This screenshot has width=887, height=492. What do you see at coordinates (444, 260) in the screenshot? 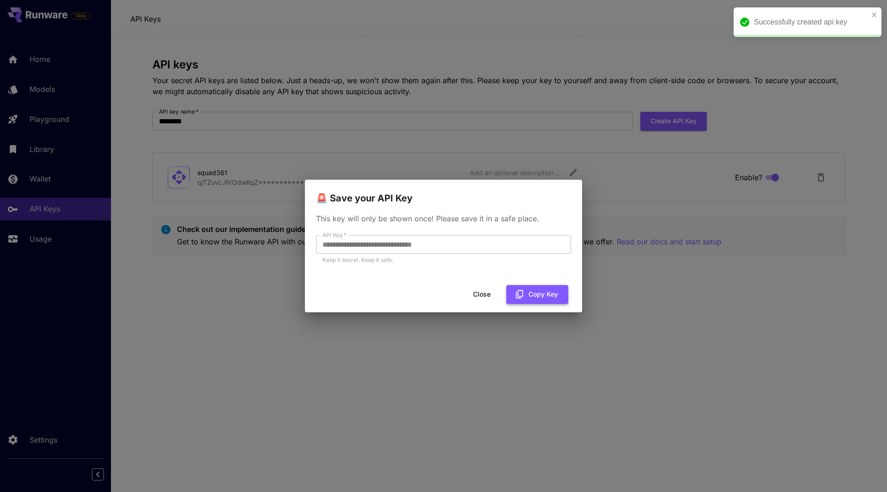
I see `p: Keep it secret. Keep it safe.` at bounding box center [444, 260].